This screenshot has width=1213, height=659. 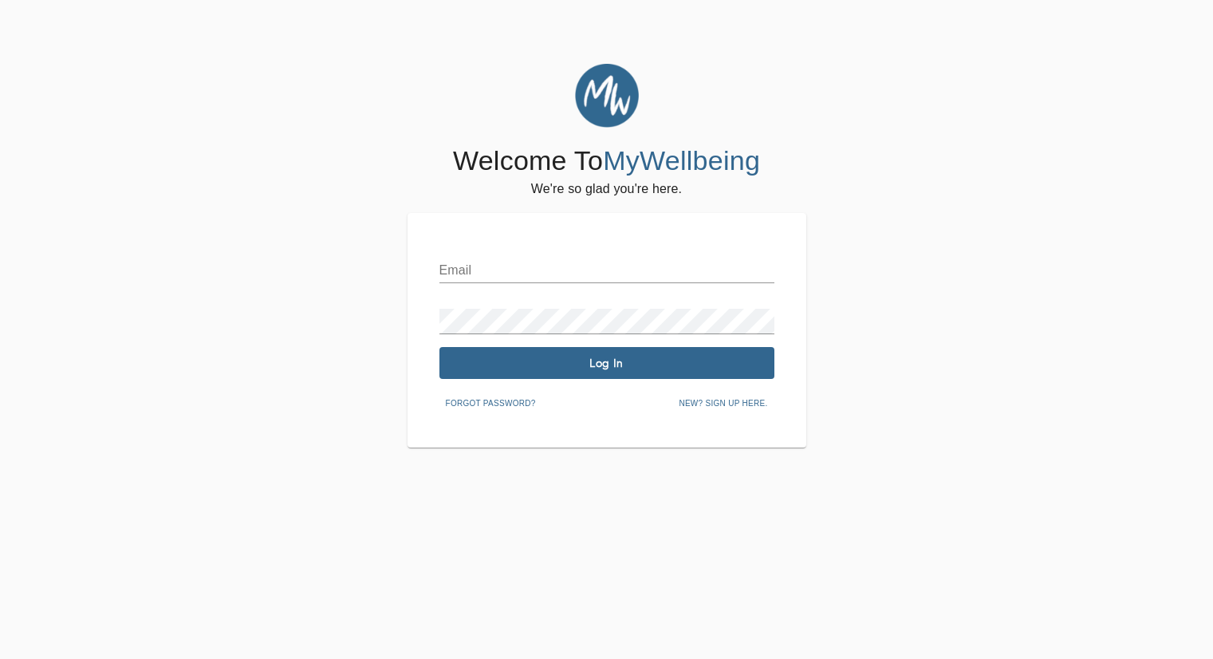 What do you see at coordinates (607, 96) in the screenshot?
I see `img: MyWellbeing` at bounding box center [607, 96].